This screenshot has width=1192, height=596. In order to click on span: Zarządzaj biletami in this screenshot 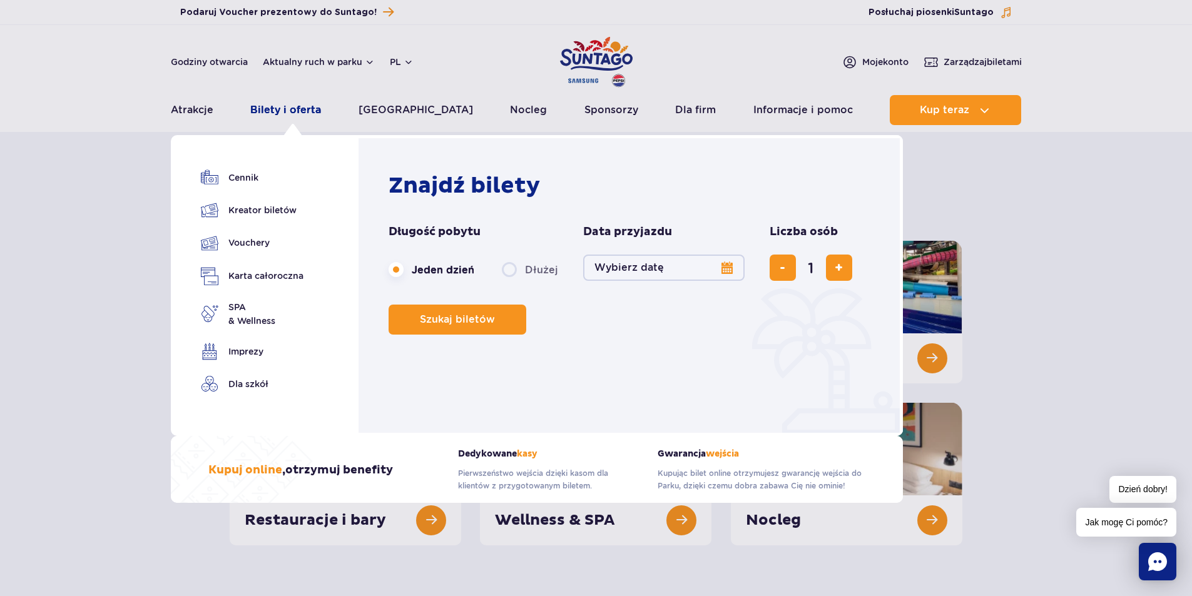, I will do `click(982, 62)`.